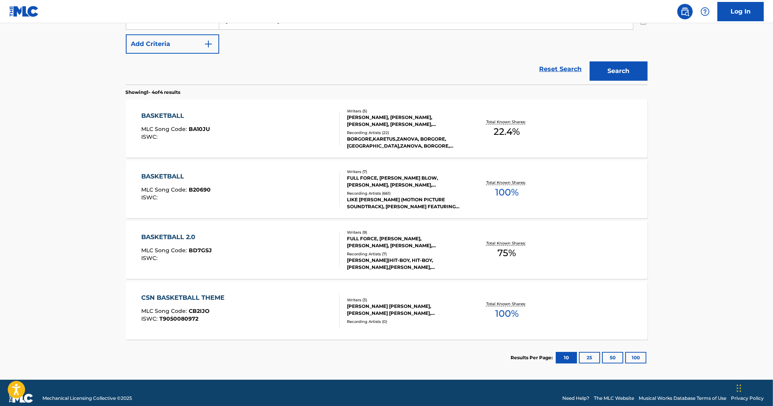 This screenshot has width=773, height=406. Describe the element at coordinates (507, 253) in the screenshot. I see `span: 75 %` at that location.